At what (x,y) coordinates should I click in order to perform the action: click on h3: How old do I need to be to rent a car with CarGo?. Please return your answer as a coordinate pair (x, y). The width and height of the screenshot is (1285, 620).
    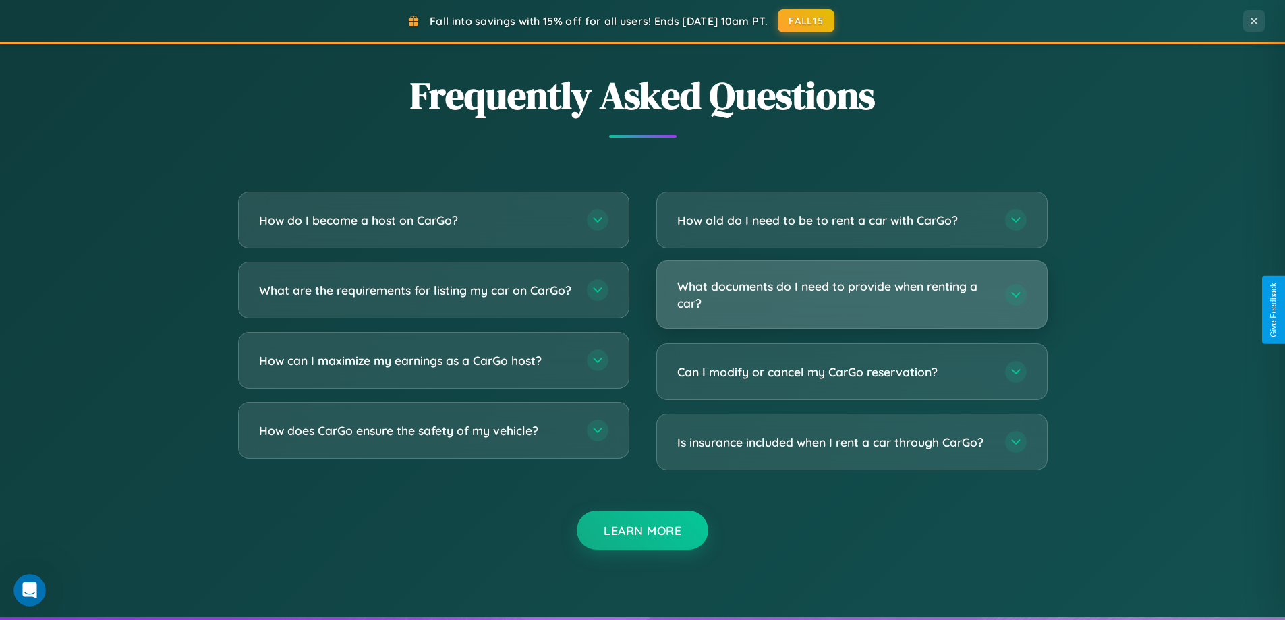
    Looking at the image, I should click on (835, 220).